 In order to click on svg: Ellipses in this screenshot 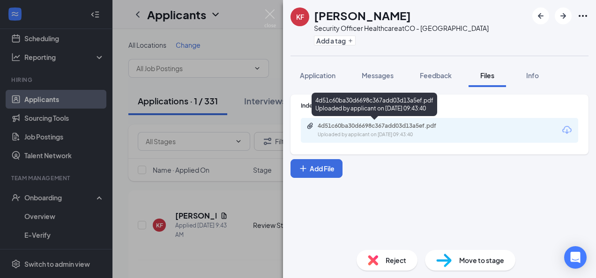, I will do `click(583, 16)`.